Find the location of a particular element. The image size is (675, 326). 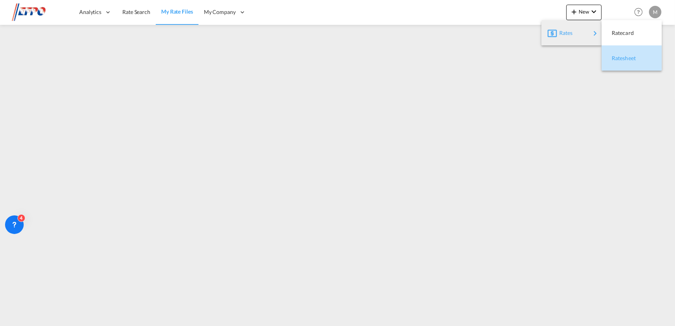

span: Ratecard is located at coordinates (616, 33).